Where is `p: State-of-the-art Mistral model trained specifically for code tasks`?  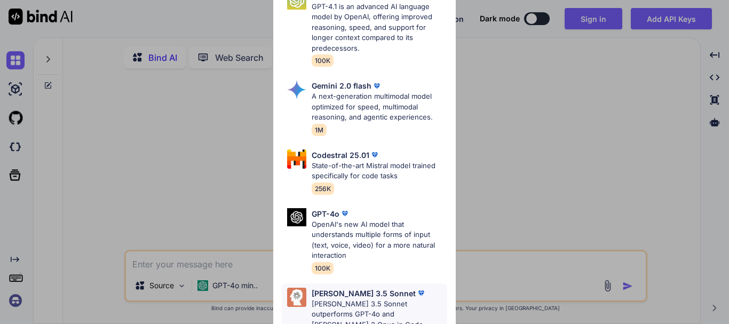
p: State-of-the-art Mistral model trained specifically for code tasks is located at coordinates (380, 171).